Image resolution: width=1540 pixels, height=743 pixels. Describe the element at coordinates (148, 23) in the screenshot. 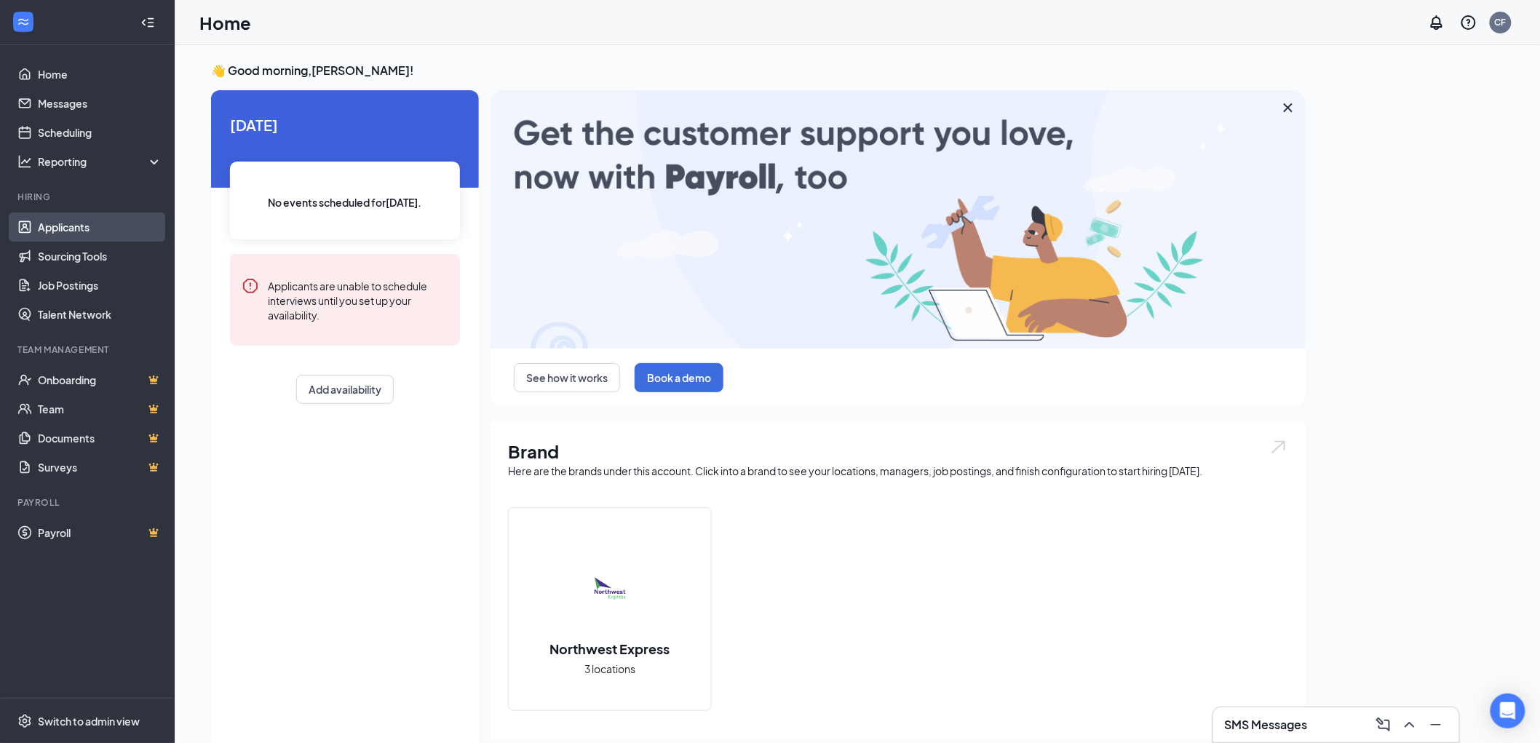

I see `svg: Collapse` at that location.